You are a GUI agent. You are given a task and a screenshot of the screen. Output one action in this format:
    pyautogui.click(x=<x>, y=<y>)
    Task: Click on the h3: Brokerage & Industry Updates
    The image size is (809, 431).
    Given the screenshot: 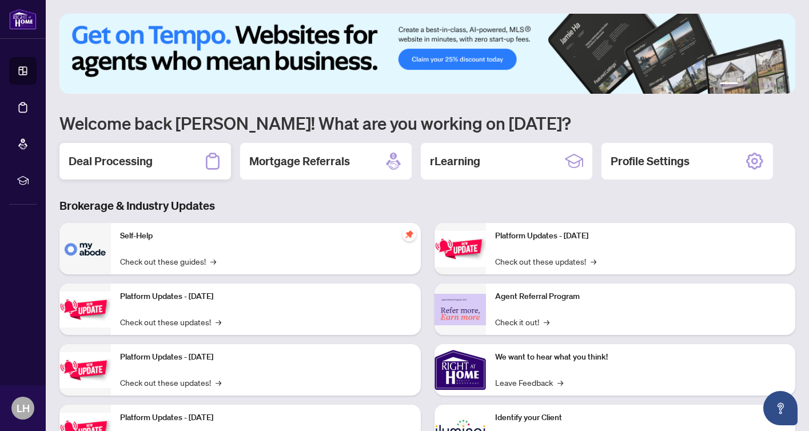 What is the action you would take?
    pyautogui.click(x=427, y=206)
    